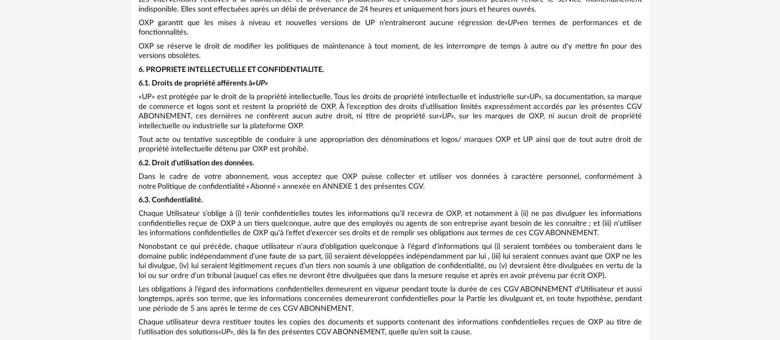 The height and width of the screenshot is (340, 780). Describe the element at coordinates (390, 112) in the screenshot. I see `p: «UP» est protégée par le droit de la propriété intellectuelle. Tous les droits de propriété intel...` at that location.